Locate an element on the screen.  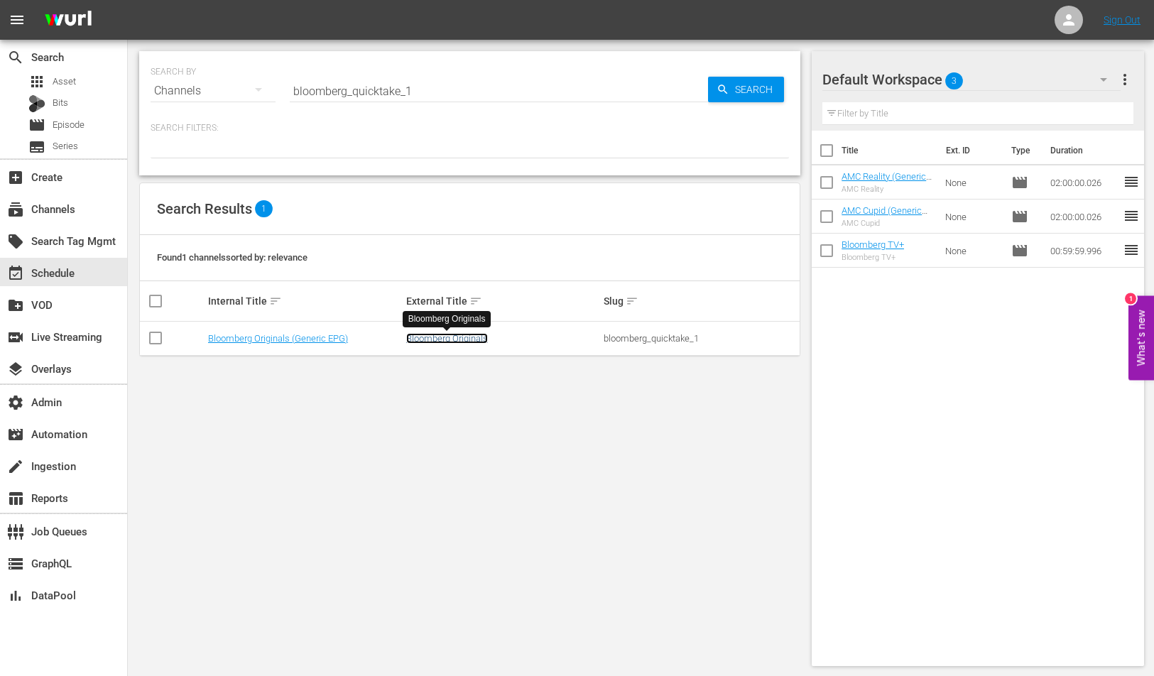
a: Bloomberg Originals (Generic EPG) is located at coordinates (278, 338).